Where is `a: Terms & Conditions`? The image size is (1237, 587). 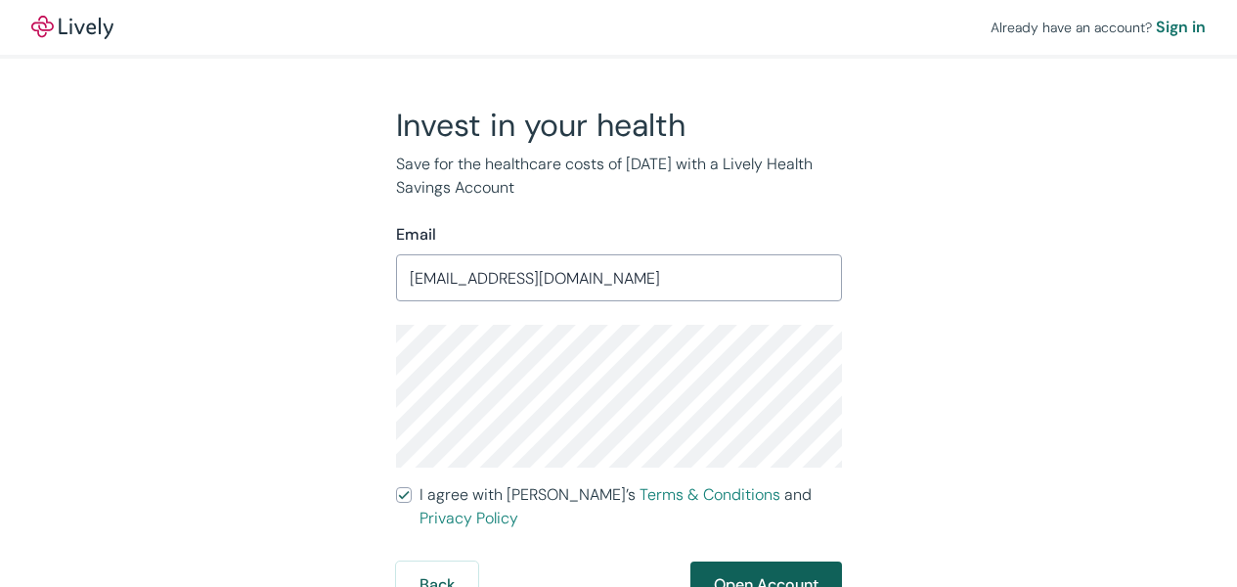 a: Terms & Conditions is located at coordinates (710, 494).